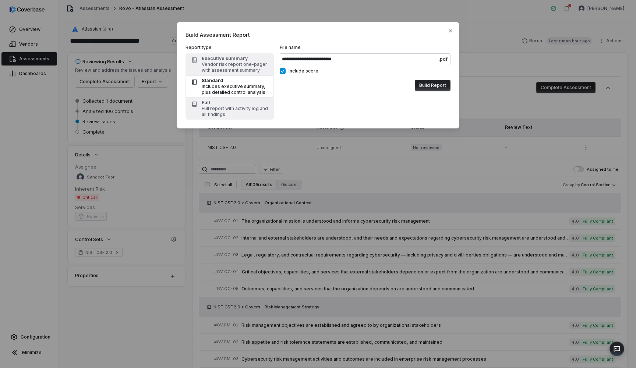  I want to click on div: Includes executive summary, plus detailed control analysis, so click(235, 89).